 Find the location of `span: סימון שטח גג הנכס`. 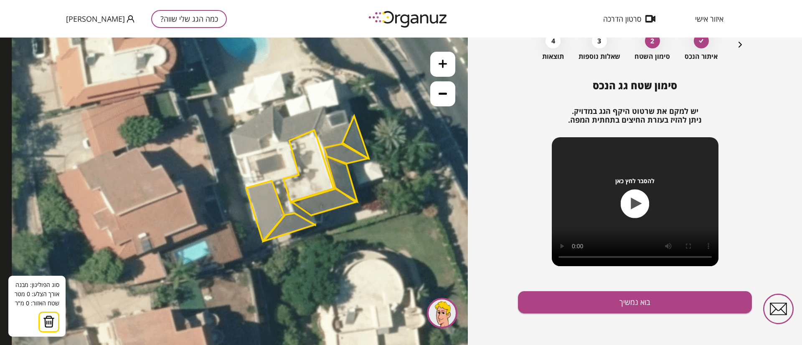

span: סימון שטח גג הנכס is located at coordinates (635, 85).